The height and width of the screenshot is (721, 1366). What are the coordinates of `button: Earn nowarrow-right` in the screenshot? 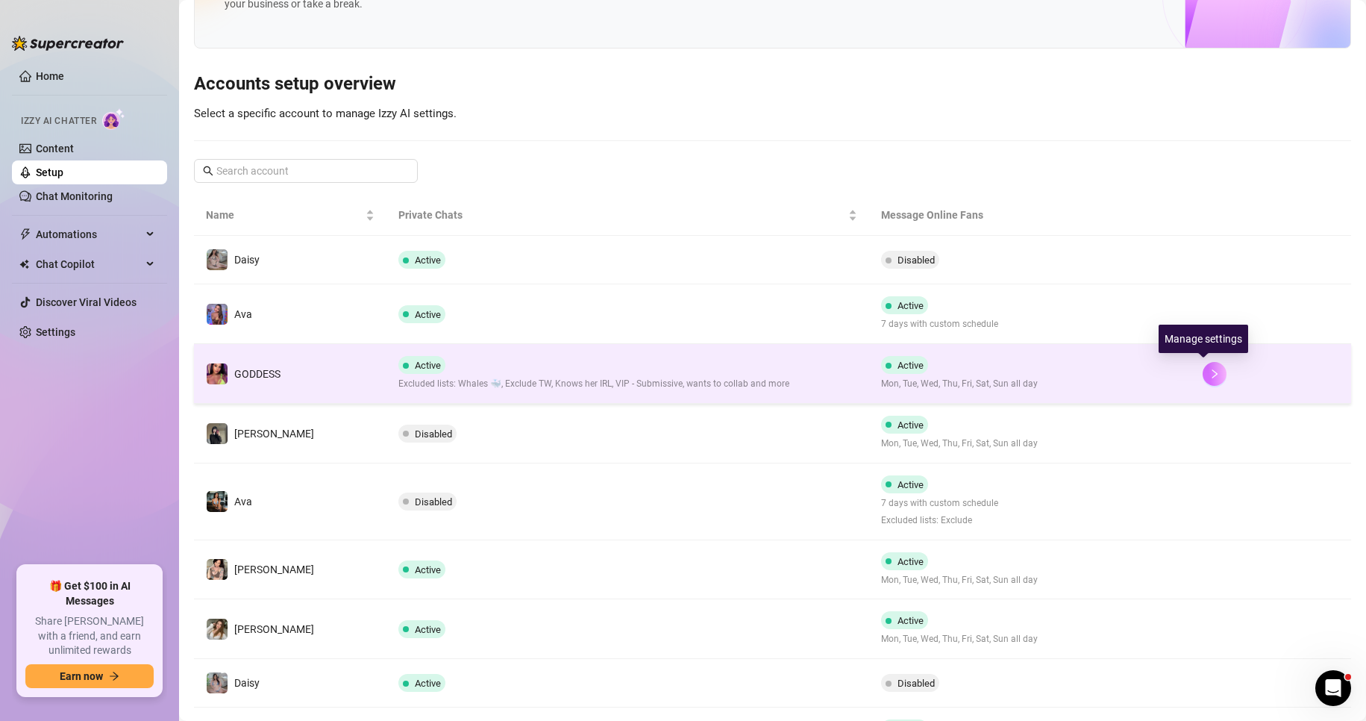 It's located at (90, 676).